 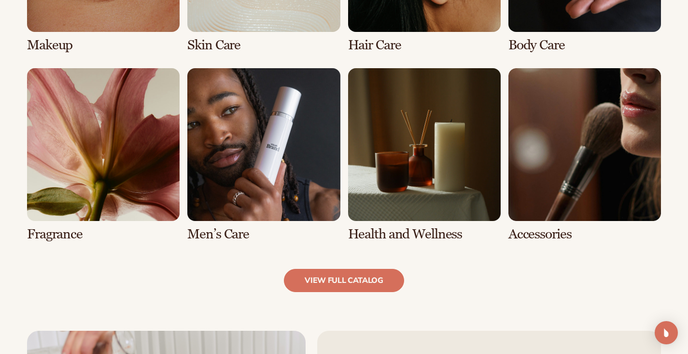 What do you see at coordinates (585, 45) in the screenshot?
I see `h3: Body Care` at bounding box center [585, 45].